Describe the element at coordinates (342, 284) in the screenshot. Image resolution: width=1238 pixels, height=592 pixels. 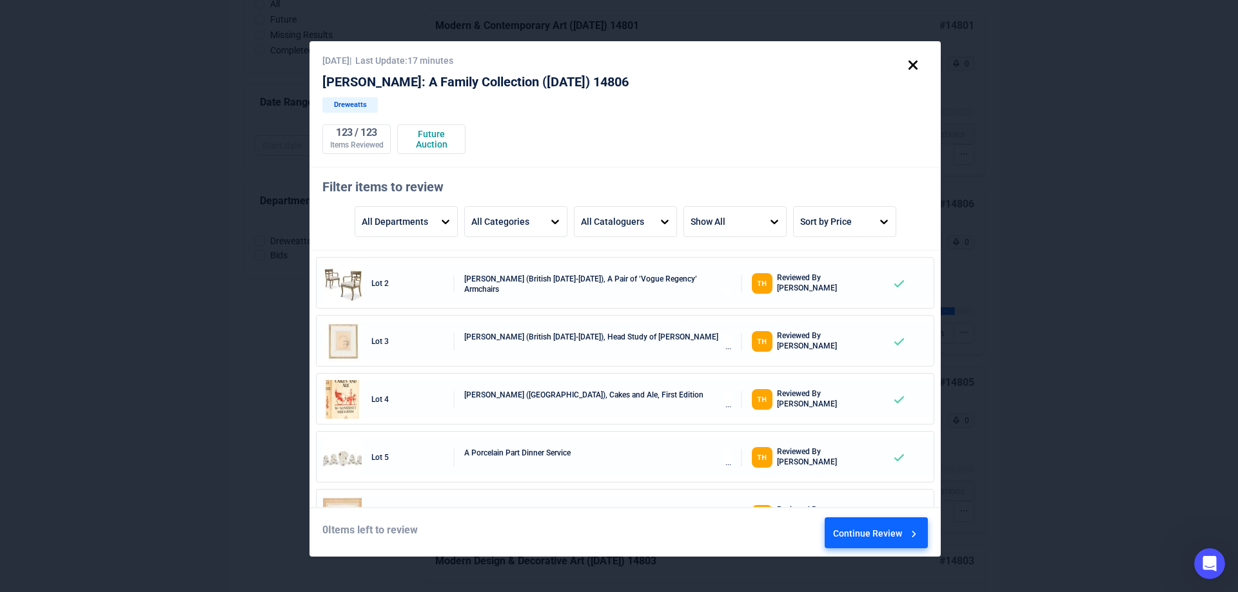
I see `img: 2_1.jpg` at that location.